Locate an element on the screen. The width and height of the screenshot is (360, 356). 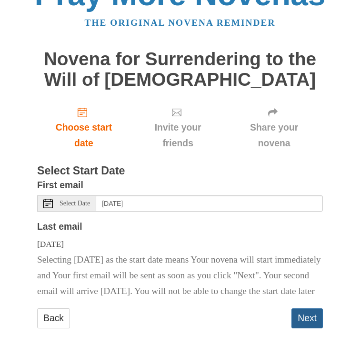
span: Select Date is located at coordinates (75, 204).